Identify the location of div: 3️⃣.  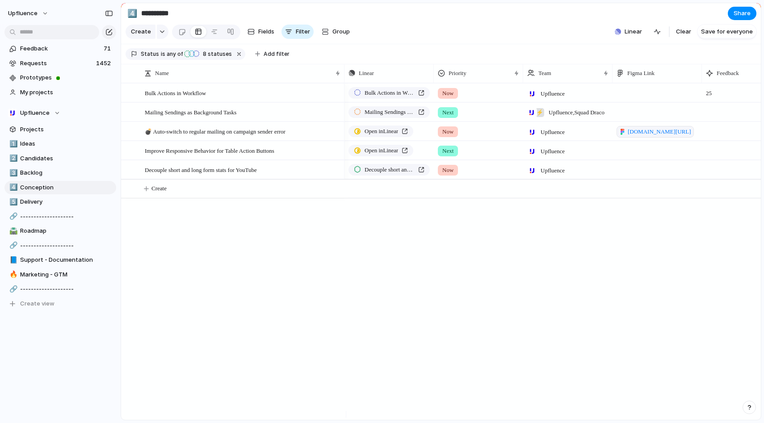
(13, 173).